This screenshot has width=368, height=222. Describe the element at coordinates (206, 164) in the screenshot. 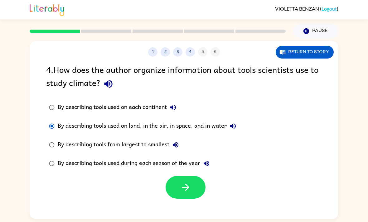

I see `button: By describing tools used during each season of the year` at that location.